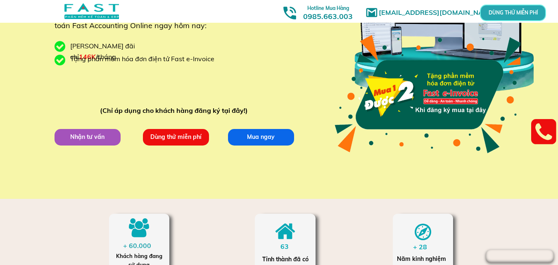  Describe the element at coordinates (260, 137) in the screenshot. I see `p: Mua ngay` at that location.